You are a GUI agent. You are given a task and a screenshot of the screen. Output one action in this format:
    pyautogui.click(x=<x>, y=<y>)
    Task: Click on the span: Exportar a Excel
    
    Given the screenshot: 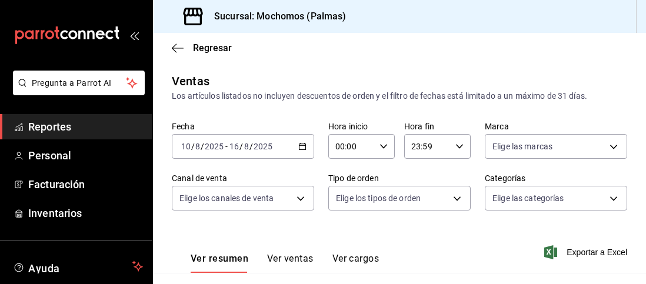 What is the action you would take?
    pyautogui.click(x=587, y=252)
    